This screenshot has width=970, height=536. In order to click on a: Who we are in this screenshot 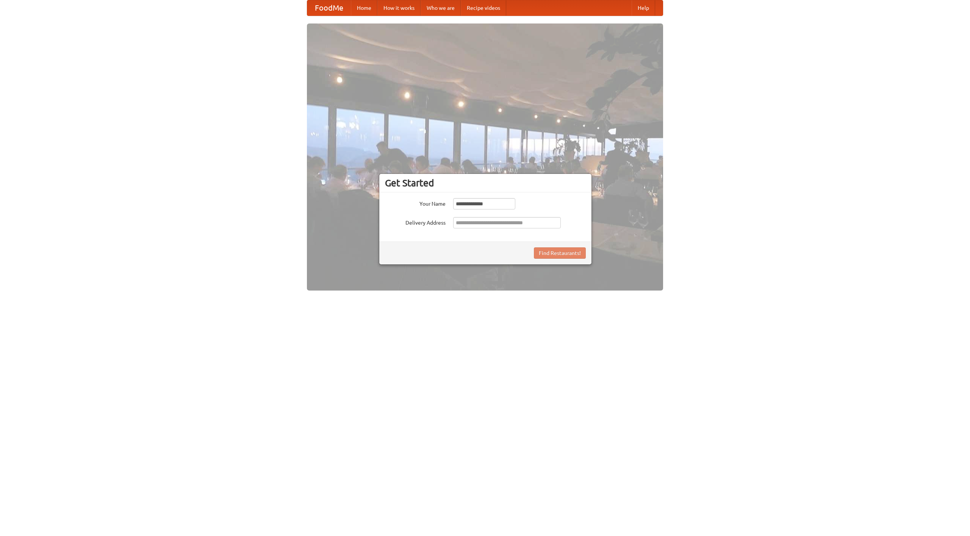, I will do `click(441, 8)`.